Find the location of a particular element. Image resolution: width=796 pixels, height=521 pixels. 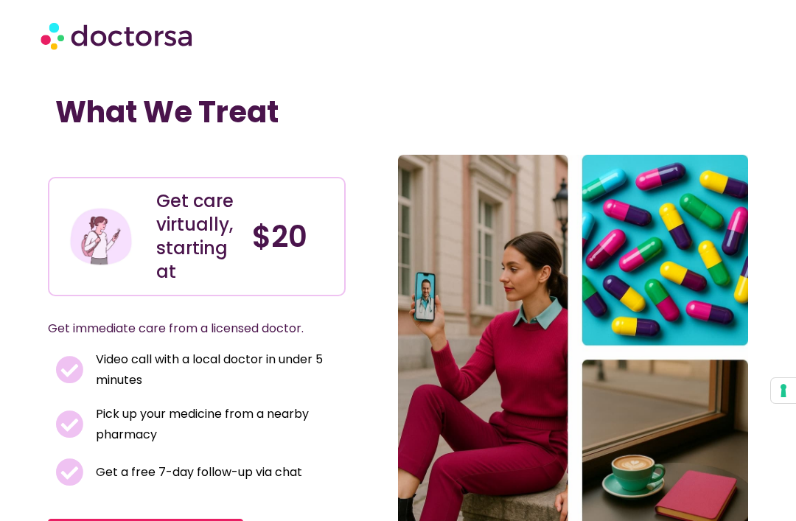

span: Pick up your medicine from a nearby pharmacy is located at coordinates (215, 425).